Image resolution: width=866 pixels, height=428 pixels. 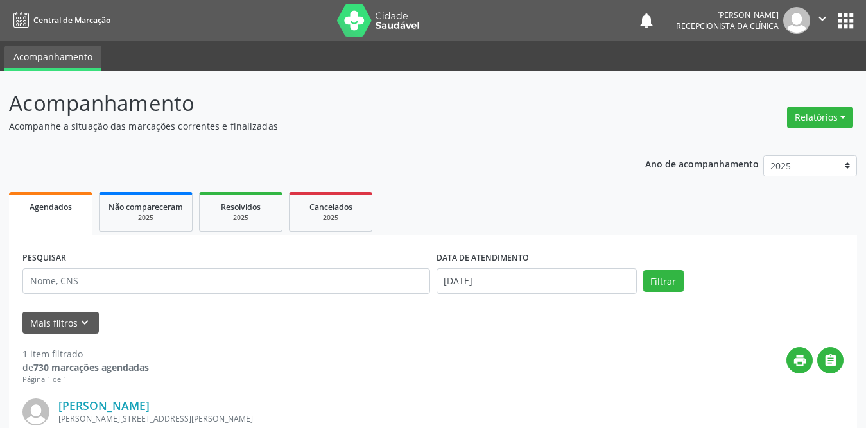 What do you see at coordinates (85, 367) in the screenshot?
I see `div: de` at bounding box center [85, 367].